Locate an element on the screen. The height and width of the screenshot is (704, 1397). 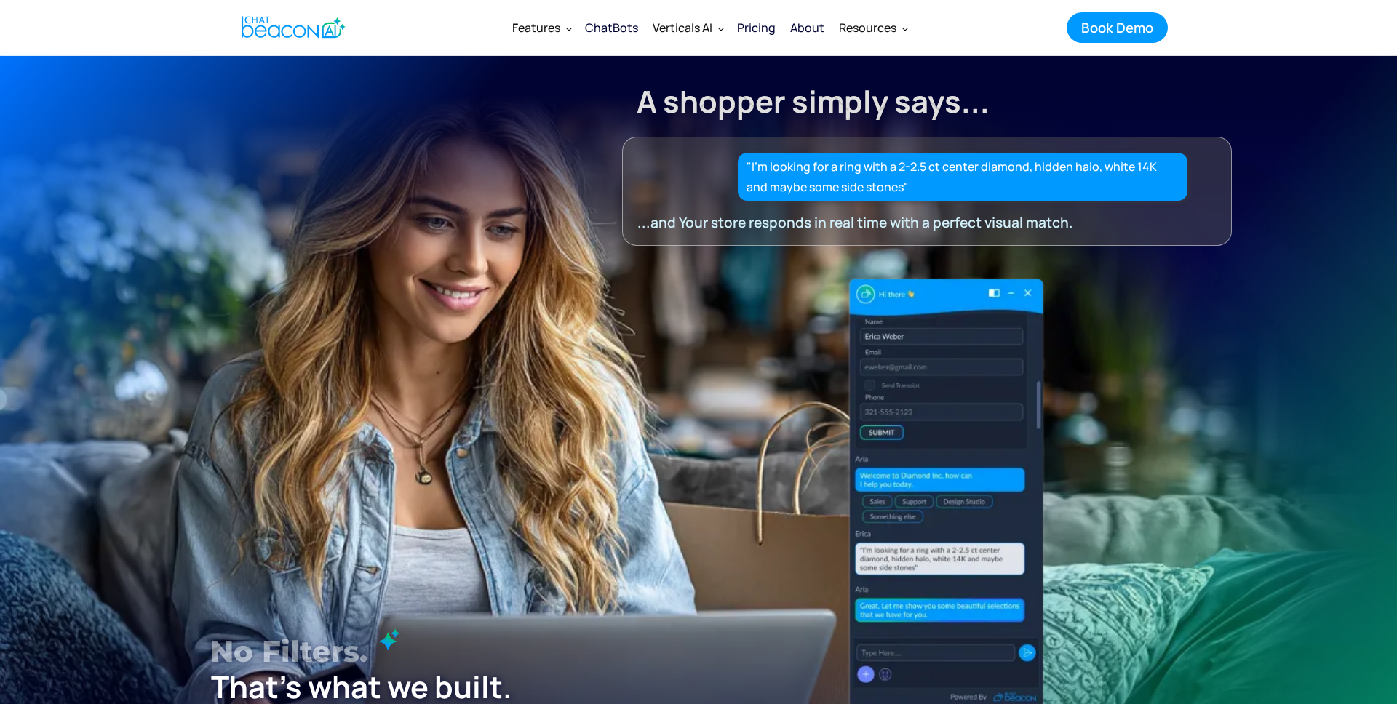
div: "I’m looking for a ring with a 2-2.5 ct center diamond, hidden halo, white 14K and maybe some sid... is located at coordinates (963, 177).